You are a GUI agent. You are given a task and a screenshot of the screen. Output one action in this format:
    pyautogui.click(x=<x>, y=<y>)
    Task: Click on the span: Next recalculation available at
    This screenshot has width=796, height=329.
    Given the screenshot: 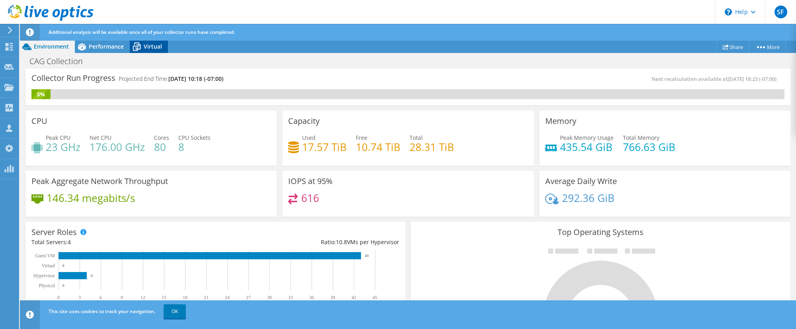 What is the action you would take?
    pyautogui.click(x=716, y=79)
    